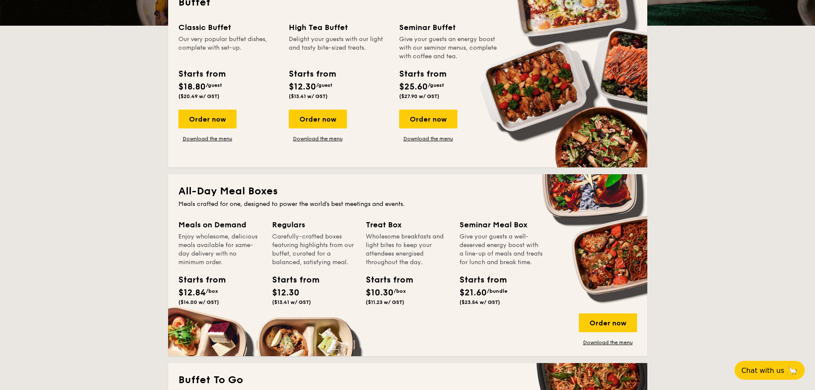 The image size is (815, 390). What do you see at coordinates (228, 27) in the screenshot?
I see `div: Classic Buffet` at bounding box center [228, 27].